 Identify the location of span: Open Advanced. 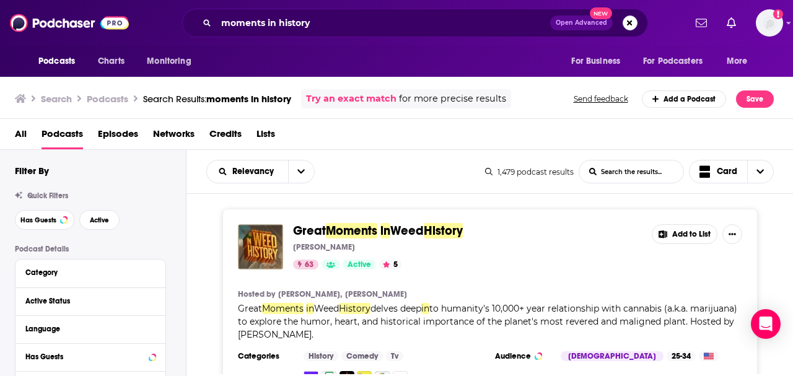
(581, 23).